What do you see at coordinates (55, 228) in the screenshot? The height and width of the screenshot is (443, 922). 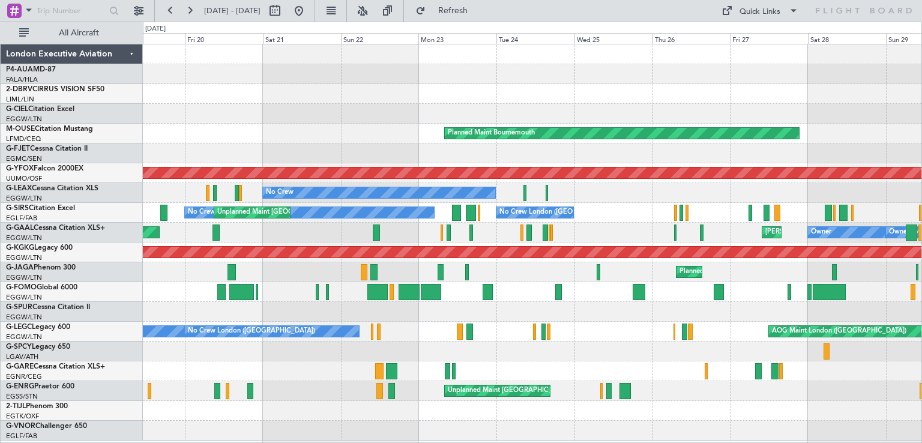 I see `a: G-GAALCessna Citation XLS+` at bounding box center [55, 228].